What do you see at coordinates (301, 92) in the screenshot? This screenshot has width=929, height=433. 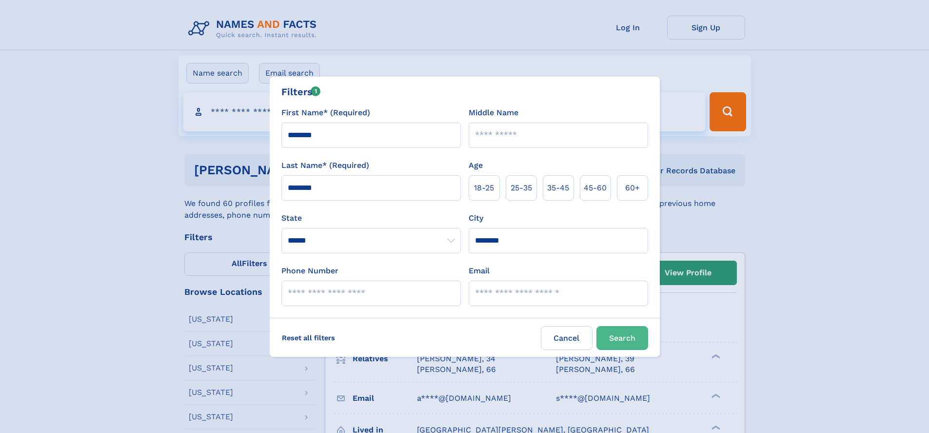 I see `div: Filters` at bounding box center [301, 92].